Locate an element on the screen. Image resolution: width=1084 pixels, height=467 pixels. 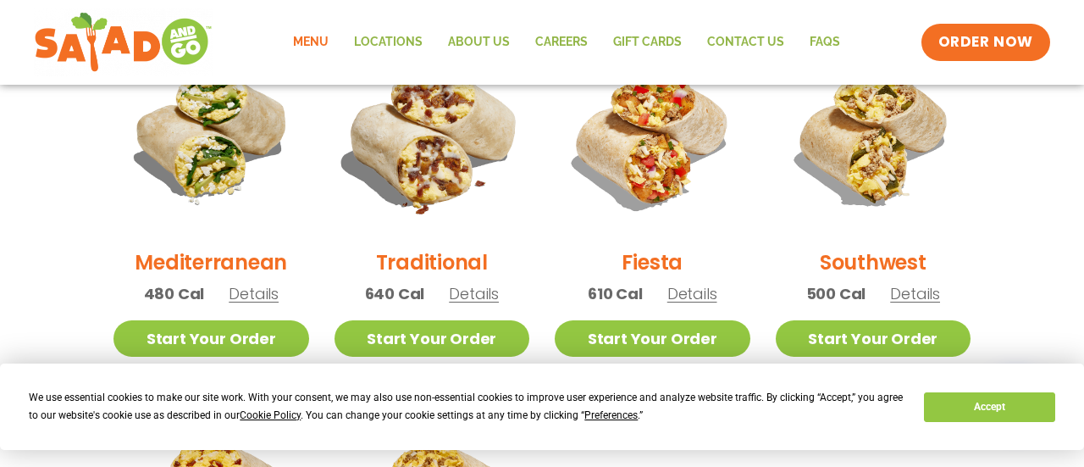
a: About Us is located at coordinates (478, 42).